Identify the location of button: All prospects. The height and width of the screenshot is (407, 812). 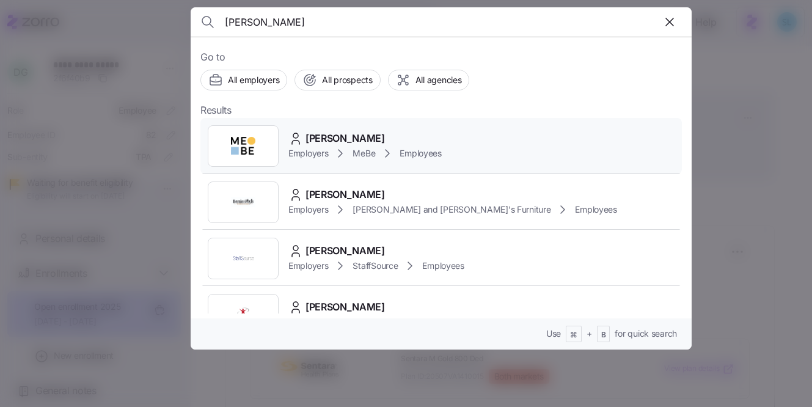
(337, 80).